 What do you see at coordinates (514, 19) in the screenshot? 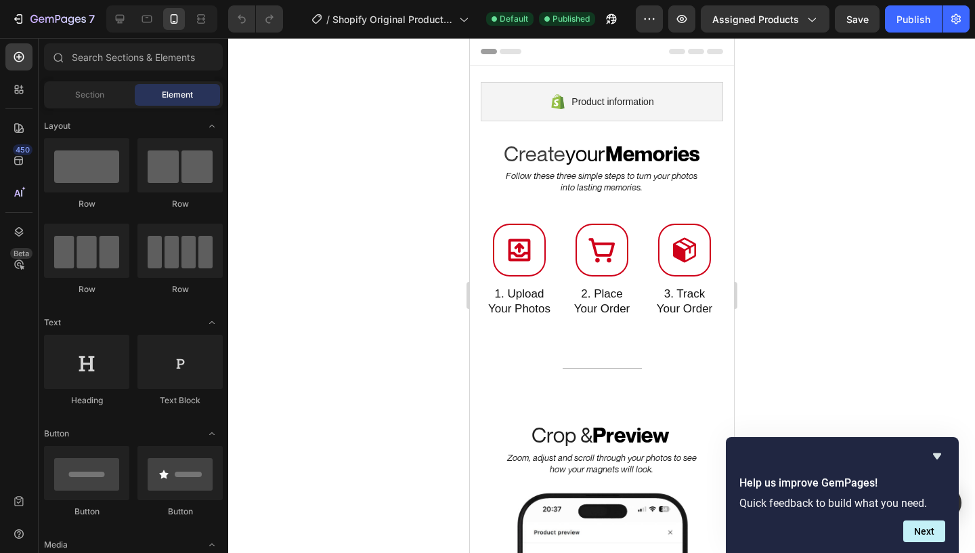
I see `span: Default` at bounding box center [514, 19].